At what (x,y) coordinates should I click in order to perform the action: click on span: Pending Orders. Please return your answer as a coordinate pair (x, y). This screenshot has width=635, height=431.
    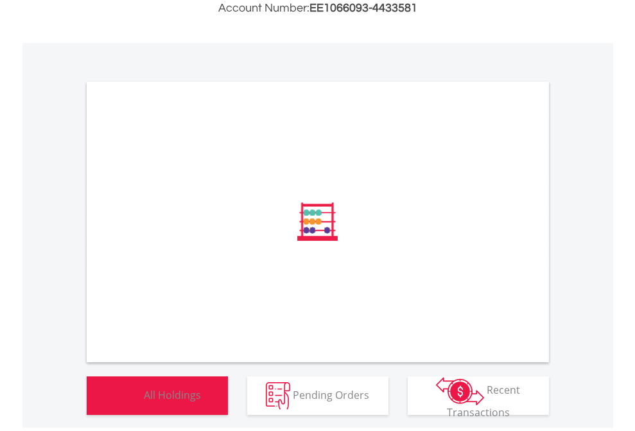
    Looking at the image, I should click on (331, 394).